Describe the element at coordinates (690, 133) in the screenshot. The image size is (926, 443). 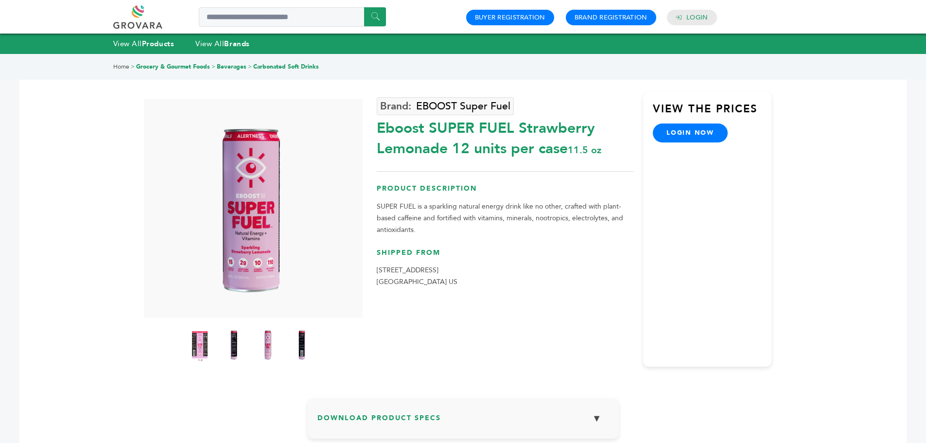
I see `a: login now` at that location.